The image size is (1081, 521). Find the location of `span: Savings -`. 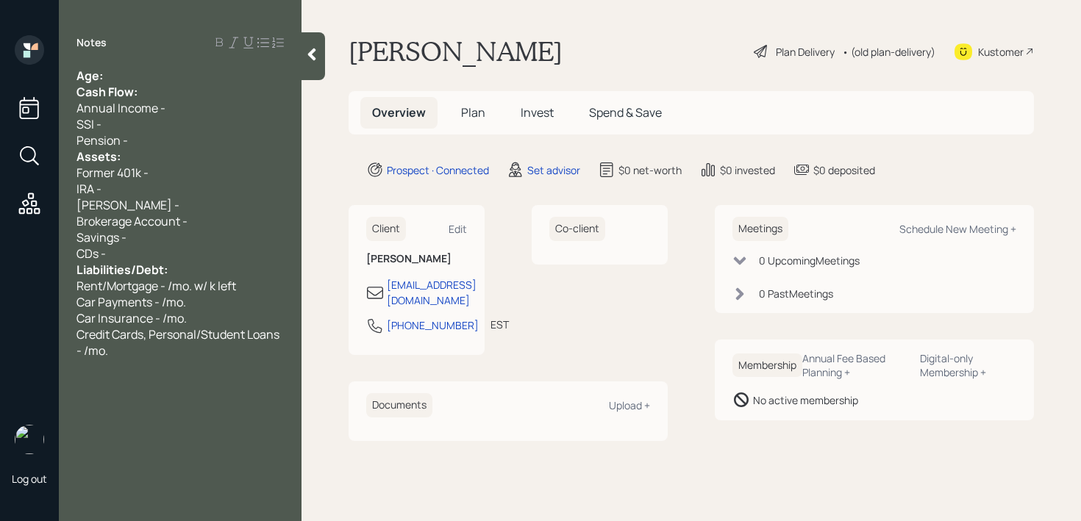

span: Savings - is located at coordinates (101, 238).